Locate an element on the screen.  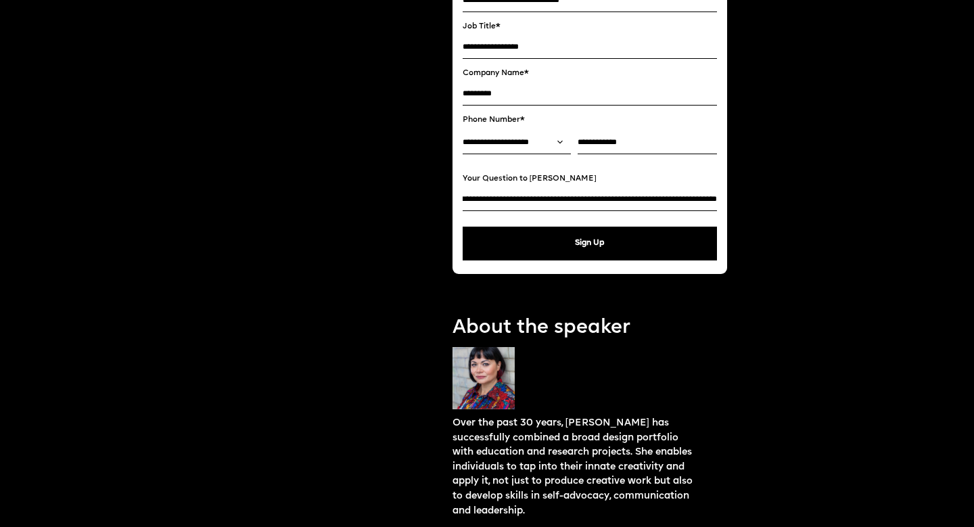
p: About the speaker is located at coordinates (590, 328).